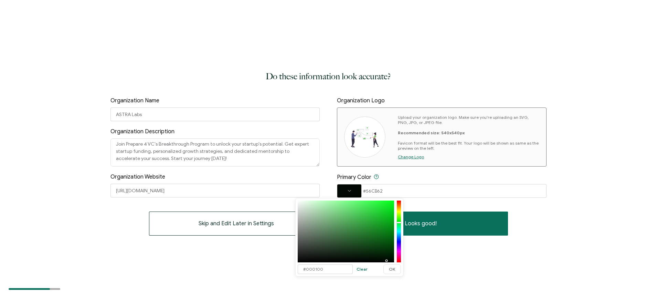  Describe the element at coordinates (360, 101) in the screenshot. I see `span: Organization Logo` at that location.